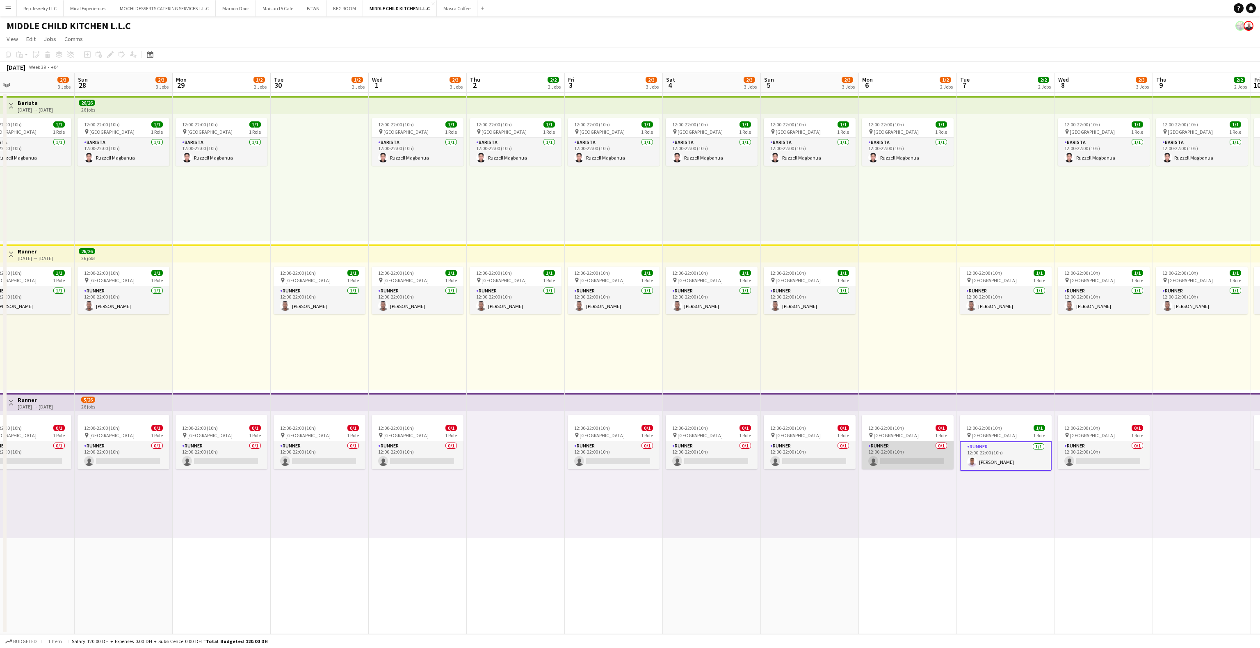 The height and width of the screenshot is (648, 1260). What do you see at coordinates (554, 87) in the screenshot?
I see `div: 2 Jobs` at bounding box center [554, 87].